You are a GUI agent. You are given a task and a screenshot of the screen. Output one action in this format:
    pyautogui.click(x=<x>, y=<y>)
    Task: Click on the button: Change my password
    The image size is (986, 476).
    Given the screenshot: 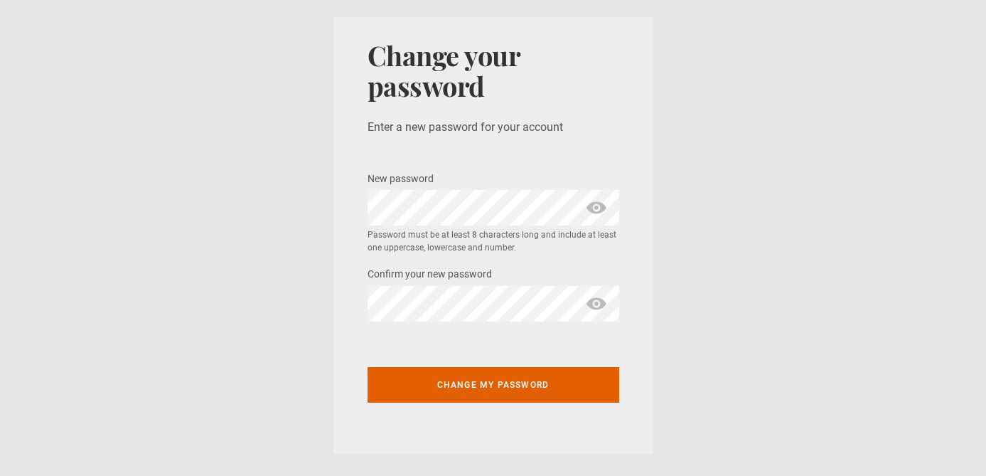 What is the action you would take?
    pyautogui.click(x=493, y=385)
    